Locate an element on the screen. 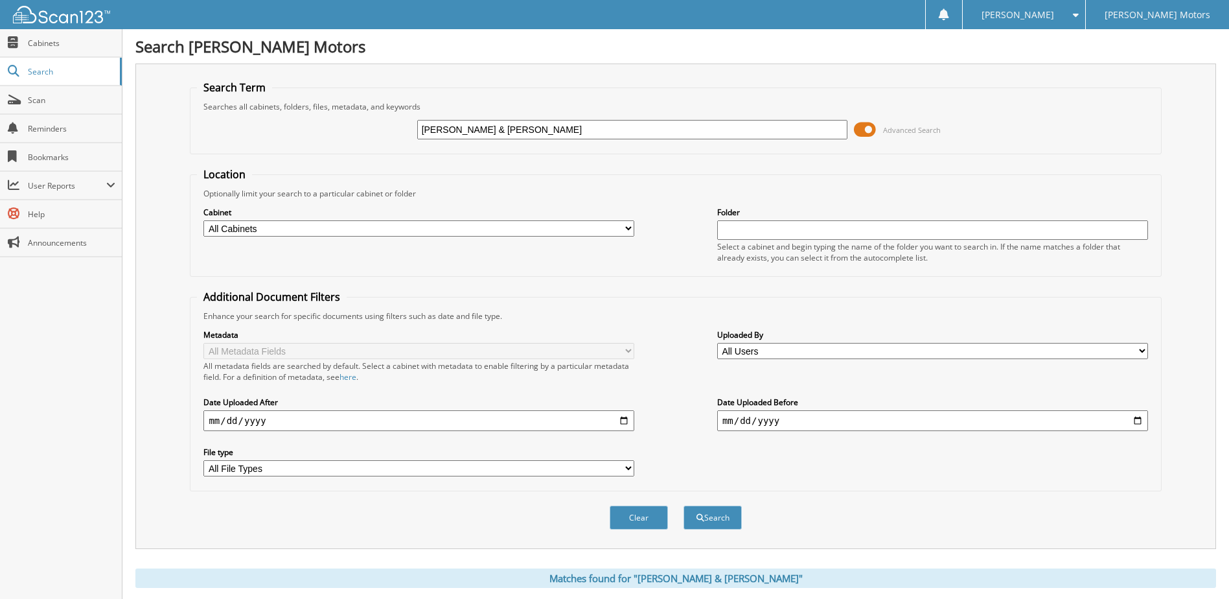  span: Help is located at coordinates (71, 214).